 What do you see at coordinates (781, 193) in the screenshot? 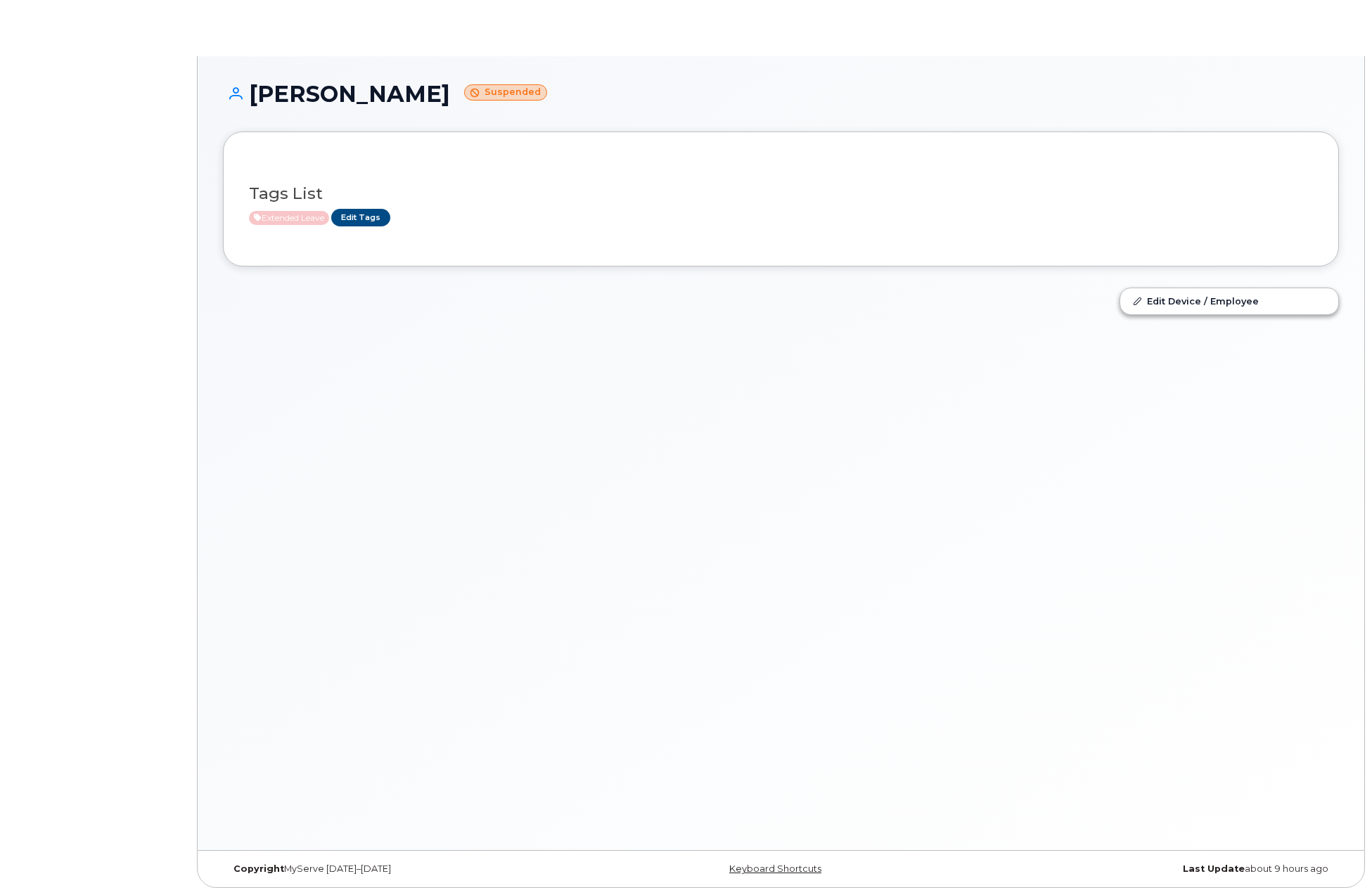
I see `h3: Tags List` at bounding box center [781, 193].